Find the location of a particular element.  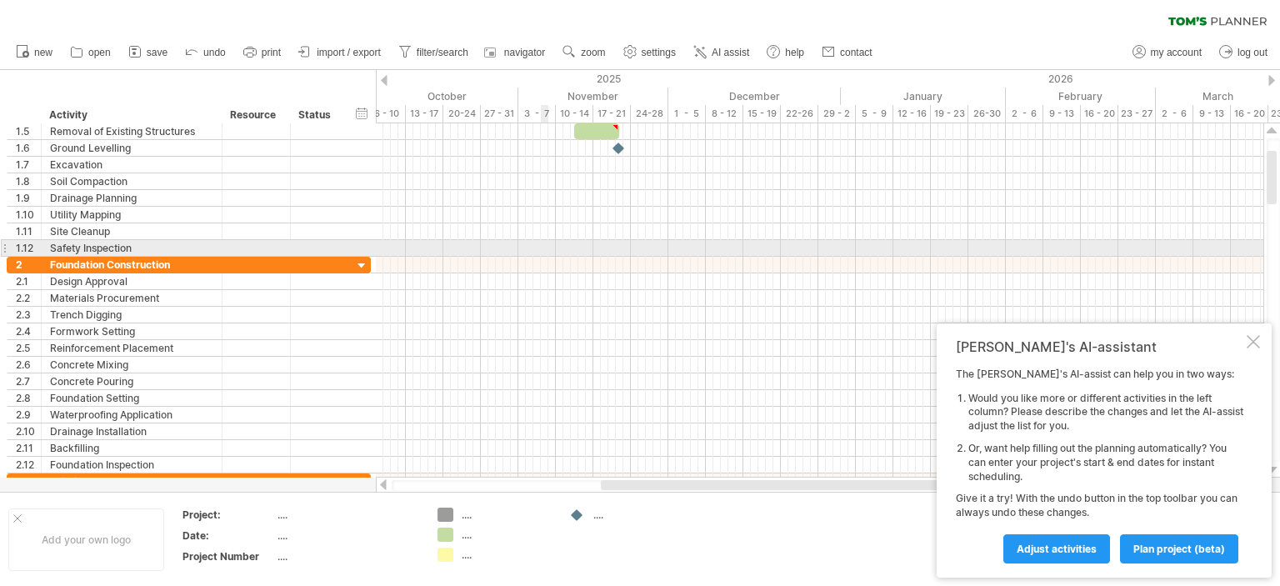

span: plan project (beta) is located at coordinates (1179, 548).